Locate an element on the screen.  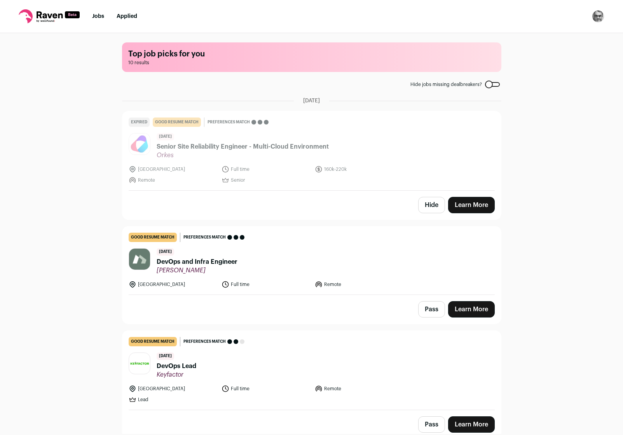
span: Hide jobs missing dealbreakers? is located at coordinates (446, 84).